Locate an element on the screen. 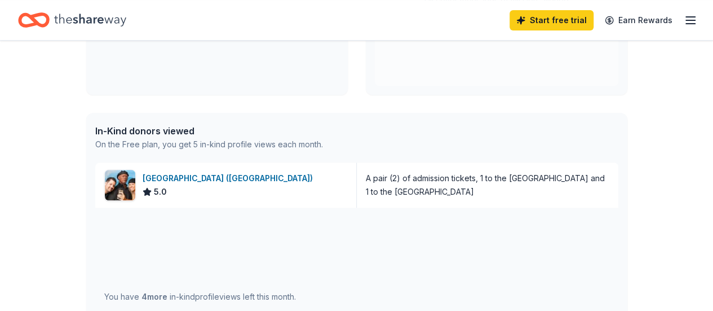 The height and width of the screenshot is (311, 713). div: On the Free plan, you get 5 in-kind profile views each month. is located at coordinates (209, 144).